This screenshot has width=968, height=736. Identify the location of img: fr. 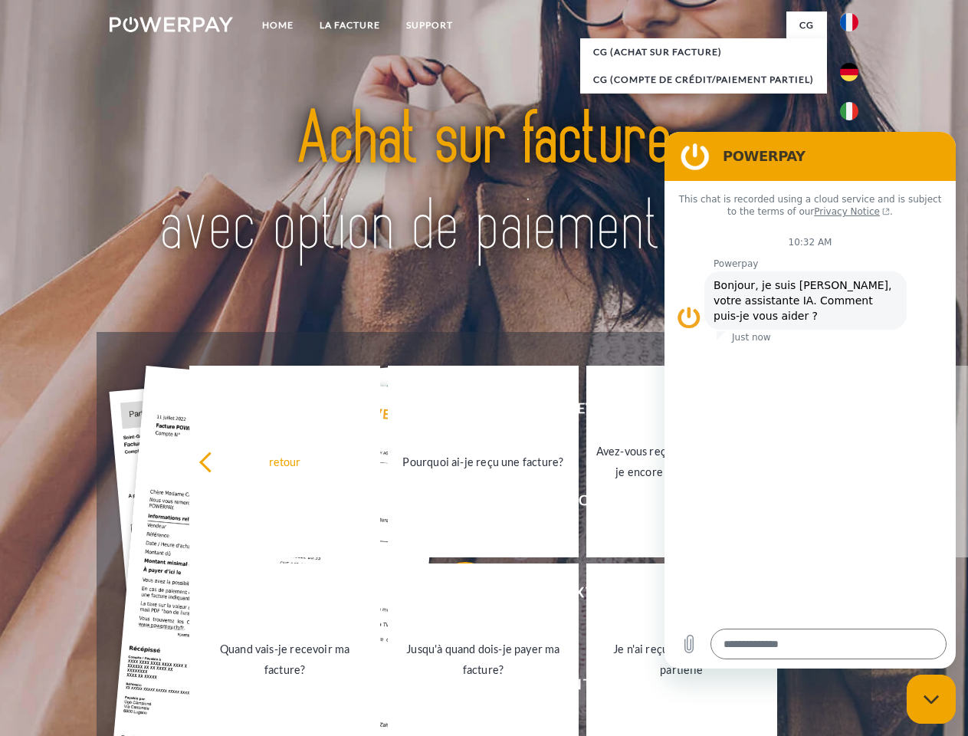
(849, 22).